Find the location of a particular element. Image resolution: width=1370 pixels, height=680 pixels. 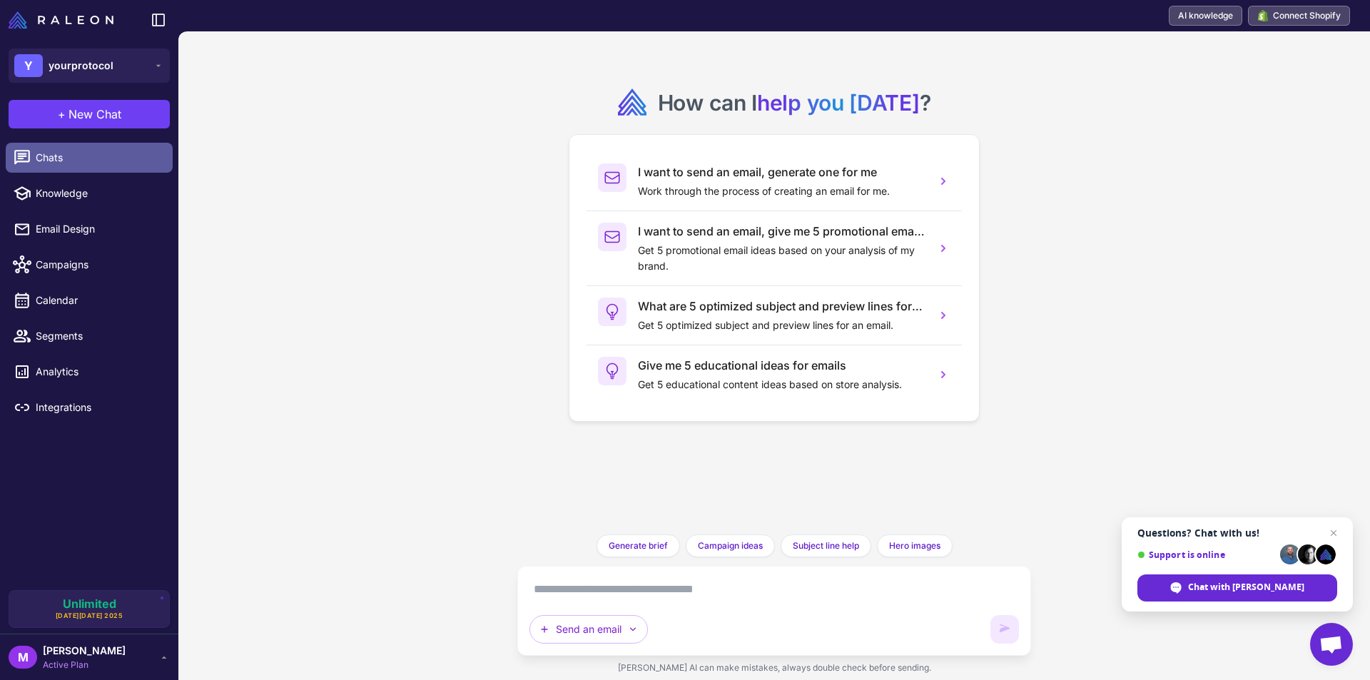

span: Unlimited is located at coordinates (89, 604).